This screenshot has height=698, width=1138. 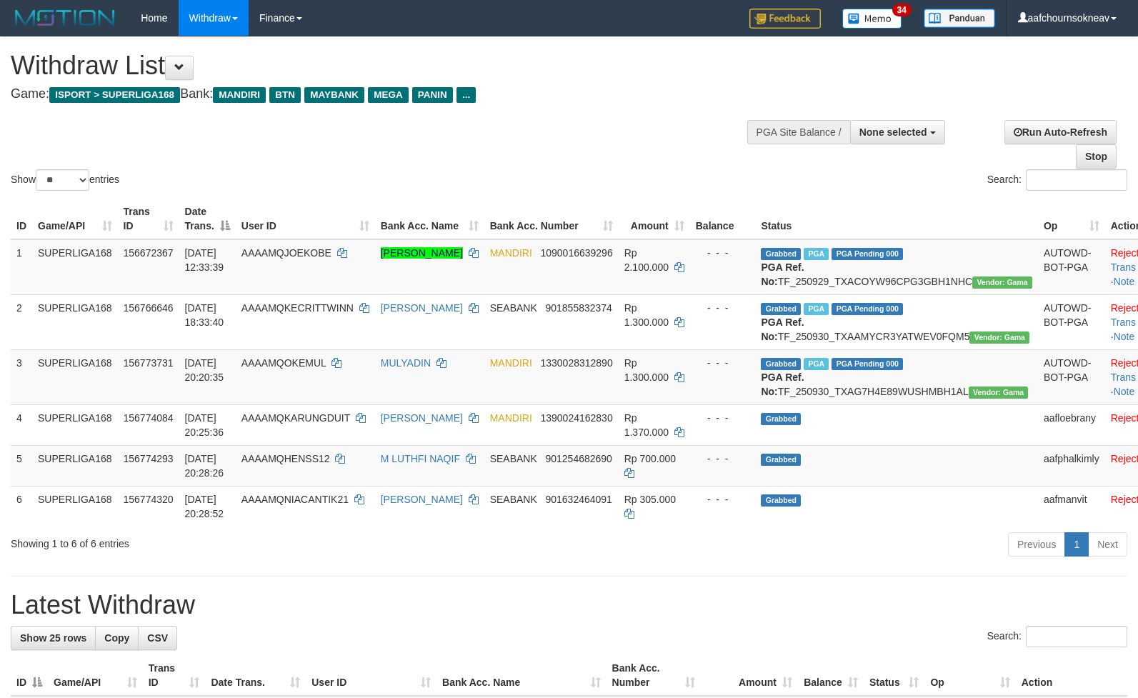 What do you see at coordinates (116, 638) in the screenshot?
I see `span: Copy` at bounding box center [116, 638].